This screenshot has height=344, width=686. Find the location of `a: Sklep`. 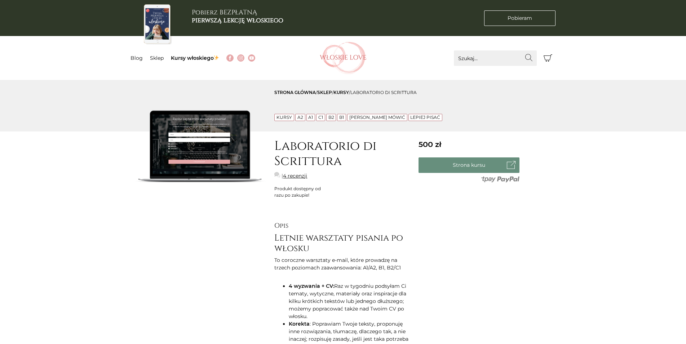

a: Sklep is located at coordinates (157, 58).